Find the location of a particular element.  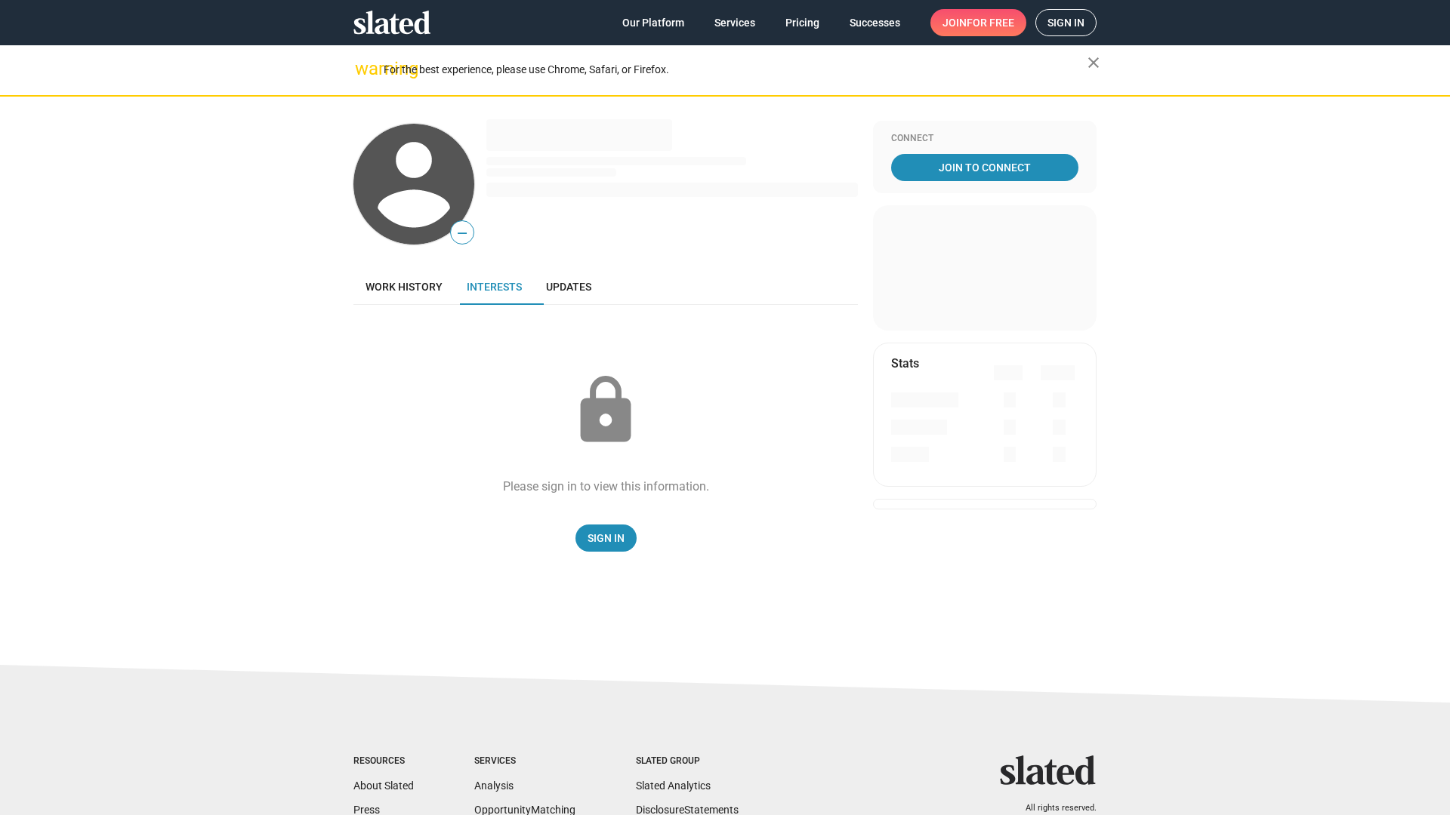

a: About Slated is located at coordinates (384, 786).